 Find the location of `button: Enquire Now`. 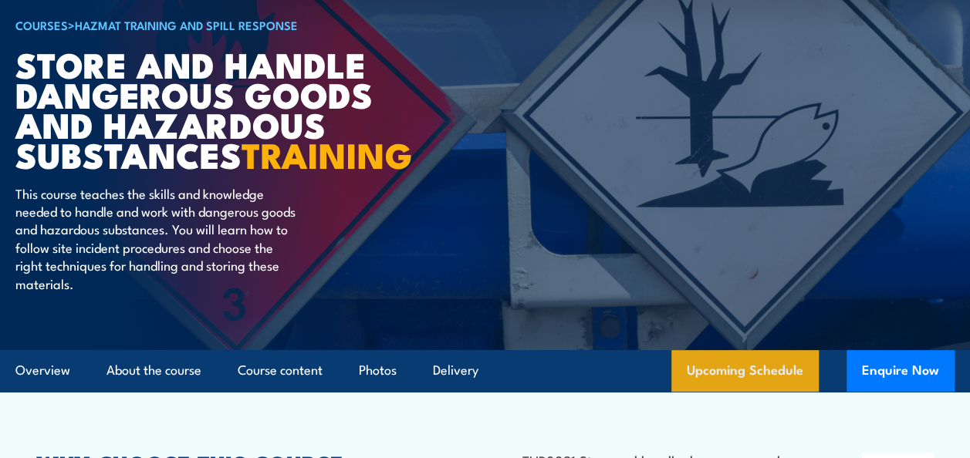

button: Enquire Now is located at coordinates (901, 371).